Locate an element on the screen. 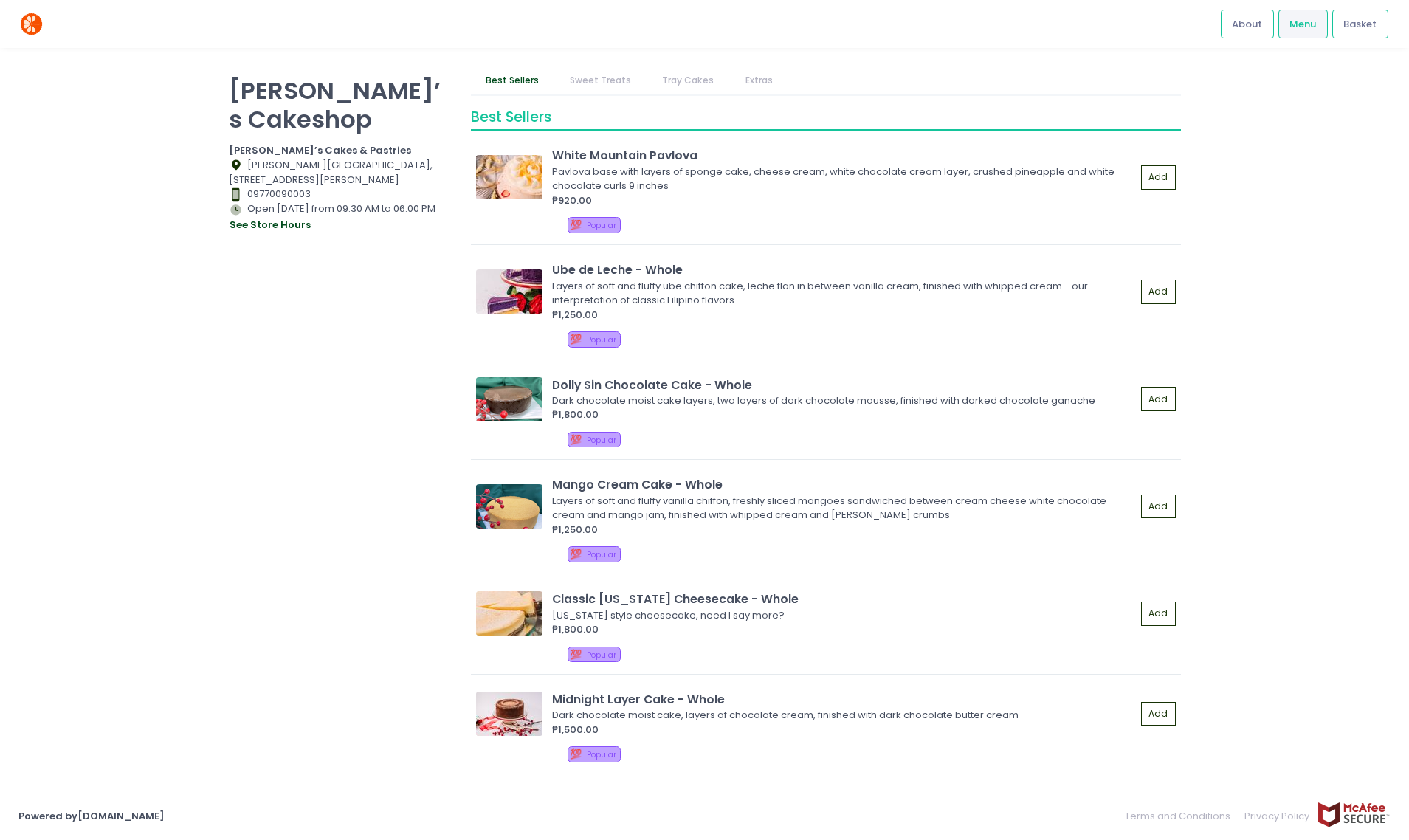 The width and height of the screenshot is (1409, 840). a: Best Sellers is located at coordinates (511, 81).